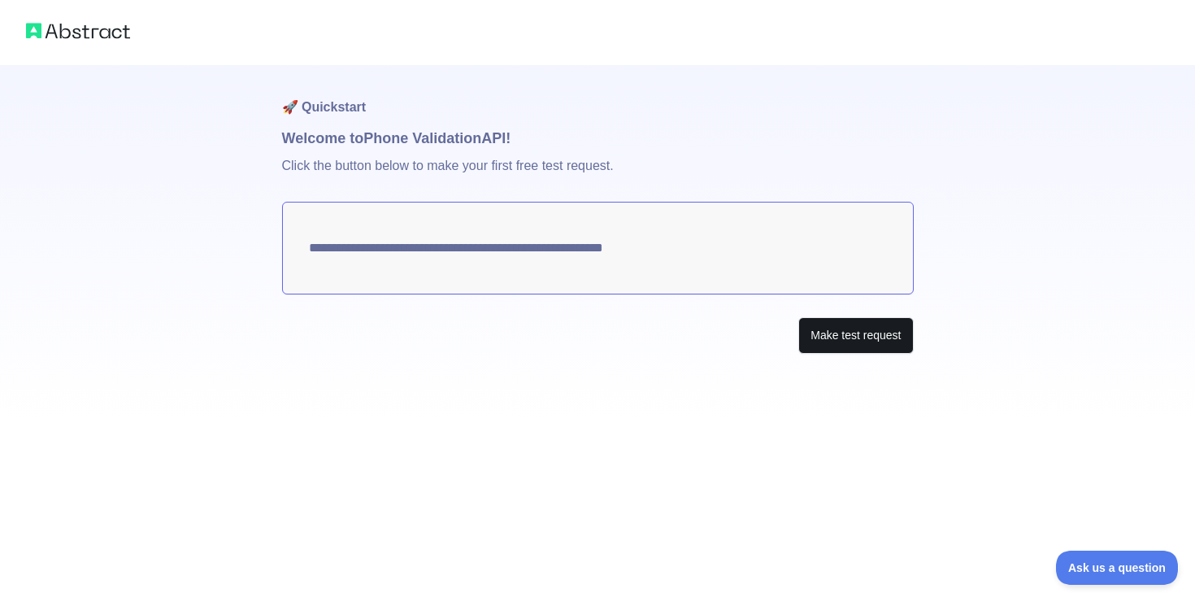 The image size is (1195, 593). What do you see at coordinates (598, 96) in the screenshot?
I see `h1: 🚀 Quickstart` at bounding box center [598, 96].